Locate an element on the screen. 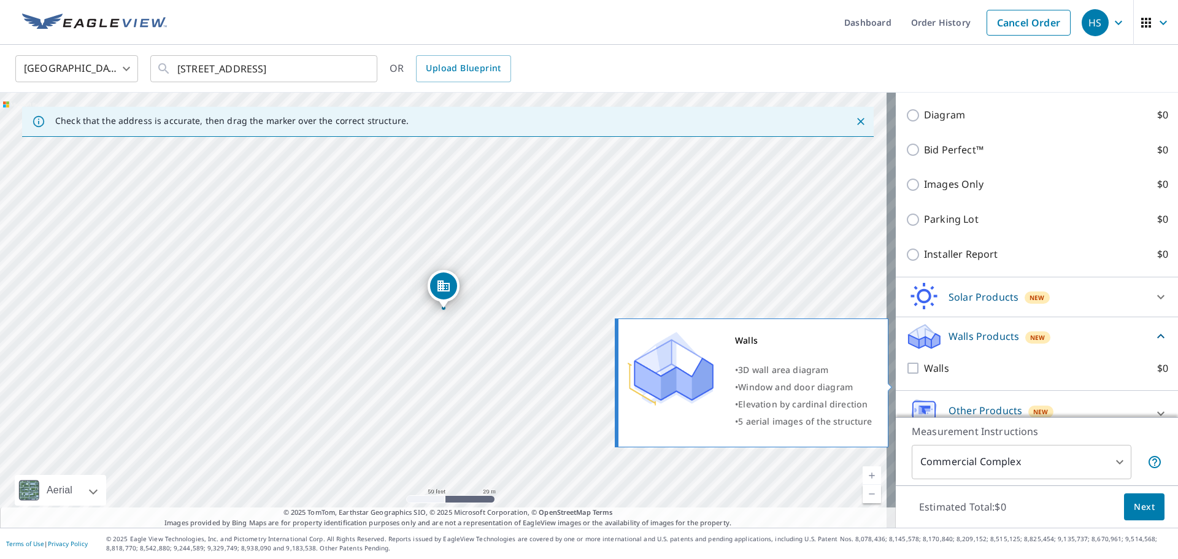 This screenshot has width=1178, height=559. a: Privacy Policy is located at coordinates (68, 544).